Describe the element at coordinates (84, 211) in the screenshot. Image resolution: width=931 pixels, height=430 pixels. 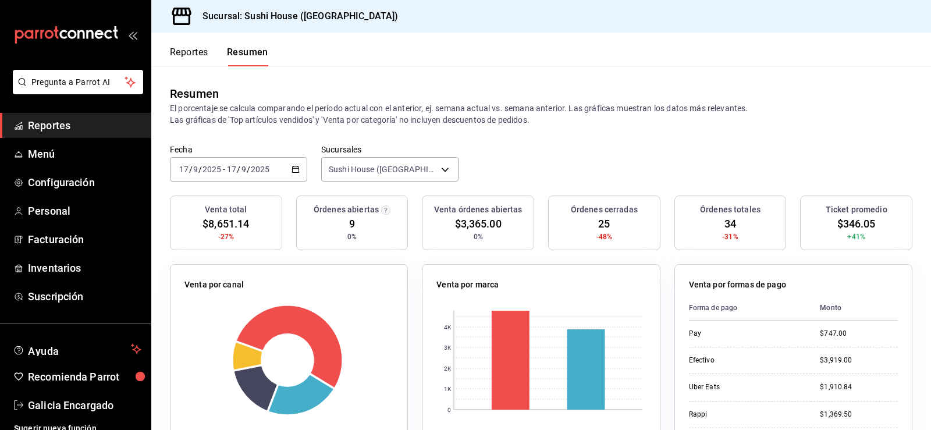
I see `span: Personal` at that location.